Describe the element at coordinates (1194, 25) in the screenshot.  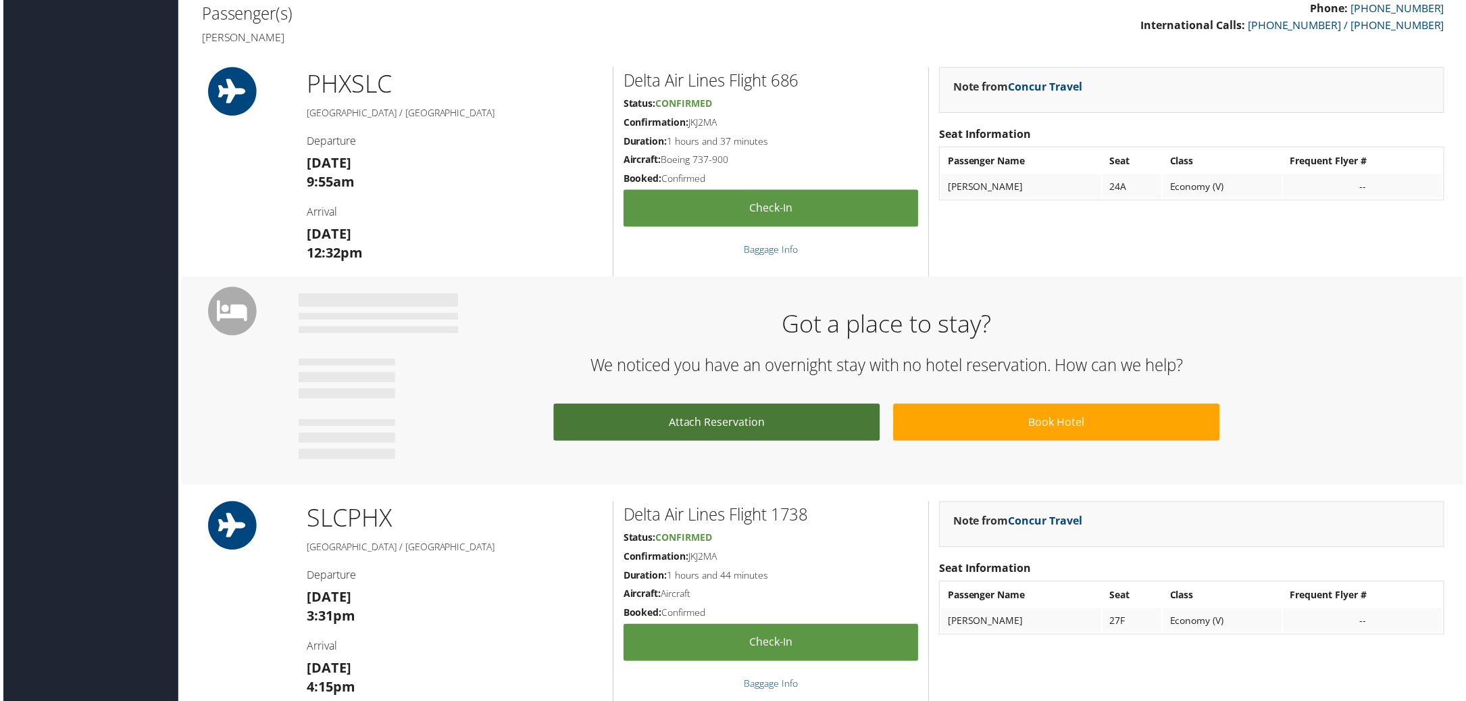
I see `strong: International Calls:` at that location.